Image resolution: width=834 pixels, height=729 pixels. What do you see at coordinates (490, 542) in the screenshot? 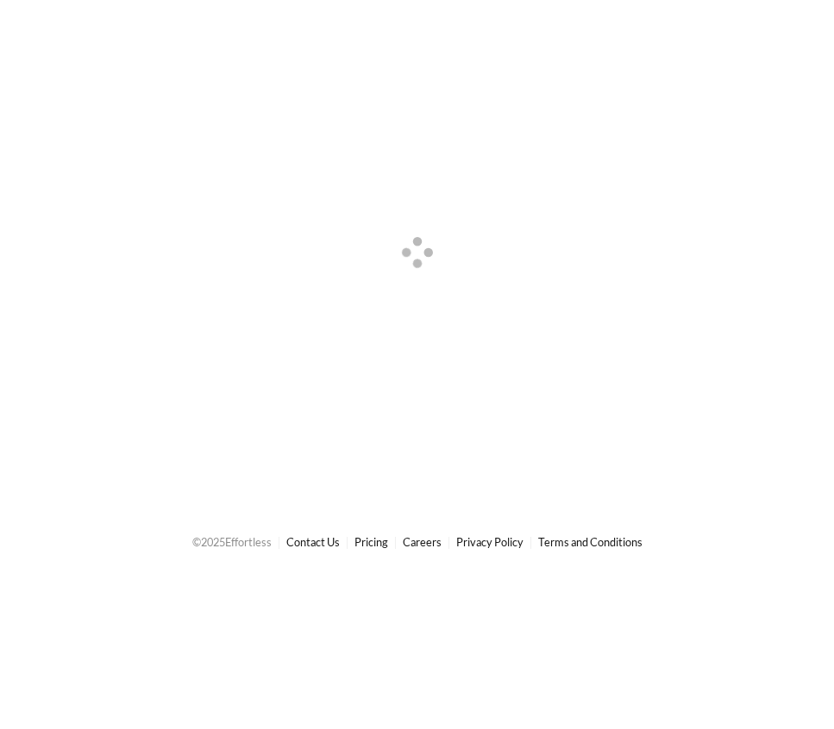
I see `a: Privacy Policy` at bounding box center [490, 542].